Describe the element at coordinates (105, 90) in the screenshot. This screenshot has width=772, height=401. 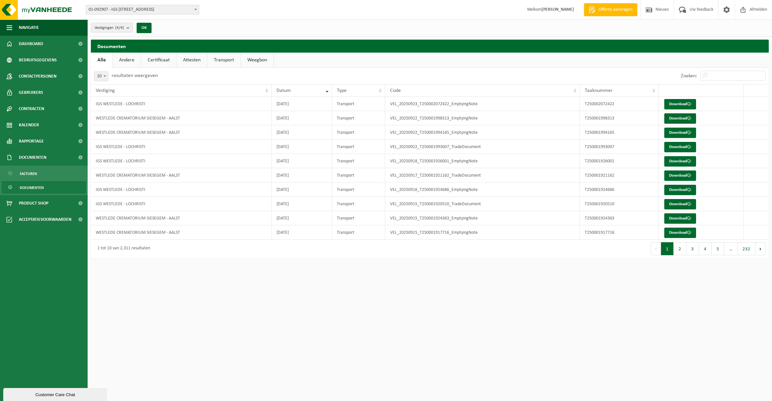
I see `span: Vestiging` at that location.